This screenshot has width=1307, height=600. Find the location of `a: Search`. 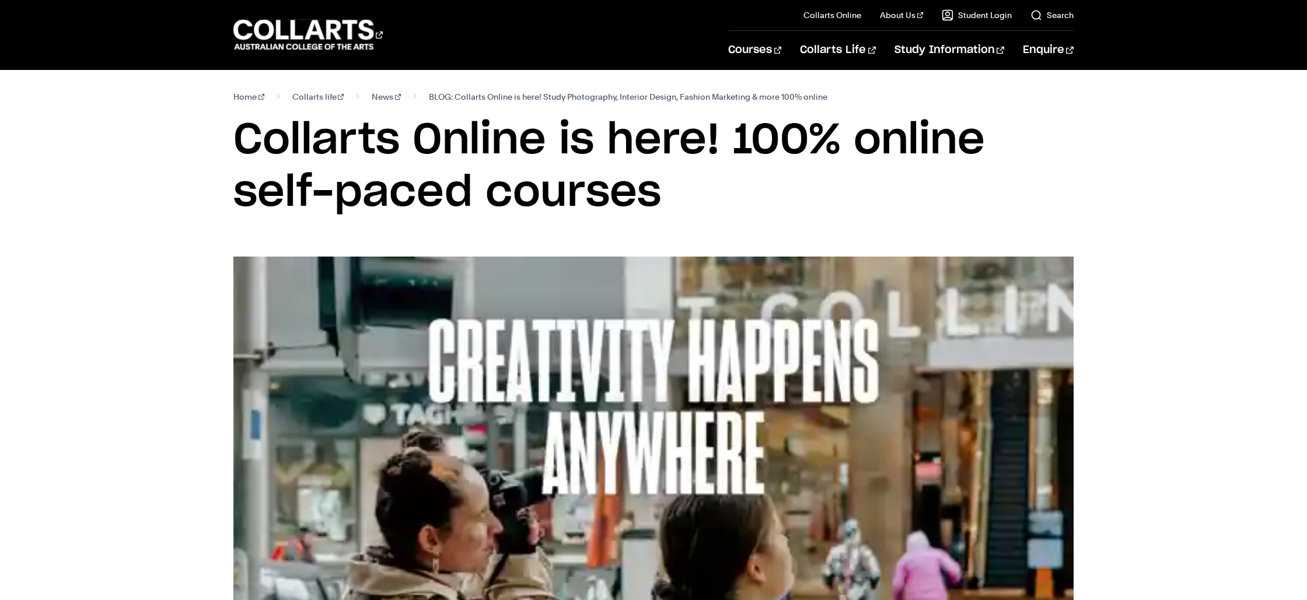

a: Search is located at coordinates (1052, 15).